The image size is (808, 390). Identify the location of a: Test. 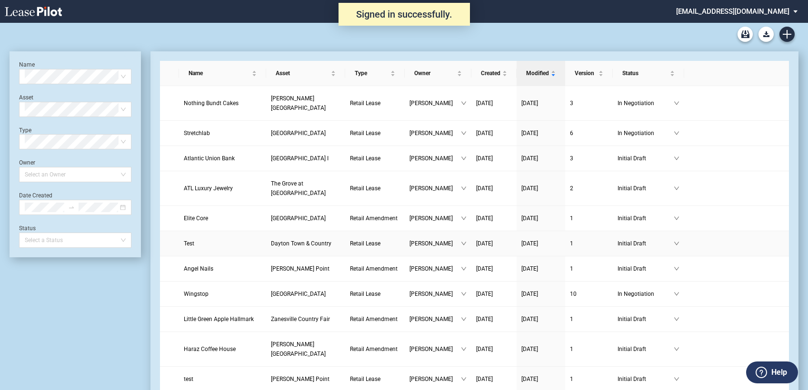
(222, 244).